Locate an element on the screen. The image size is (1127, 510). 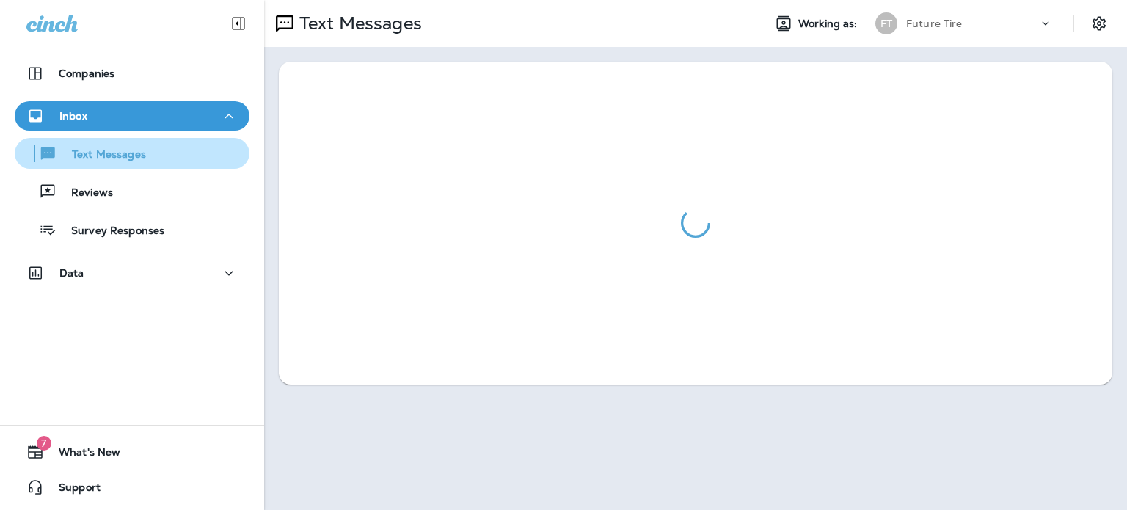
span: Working as: is located at coordinates (829, 23).